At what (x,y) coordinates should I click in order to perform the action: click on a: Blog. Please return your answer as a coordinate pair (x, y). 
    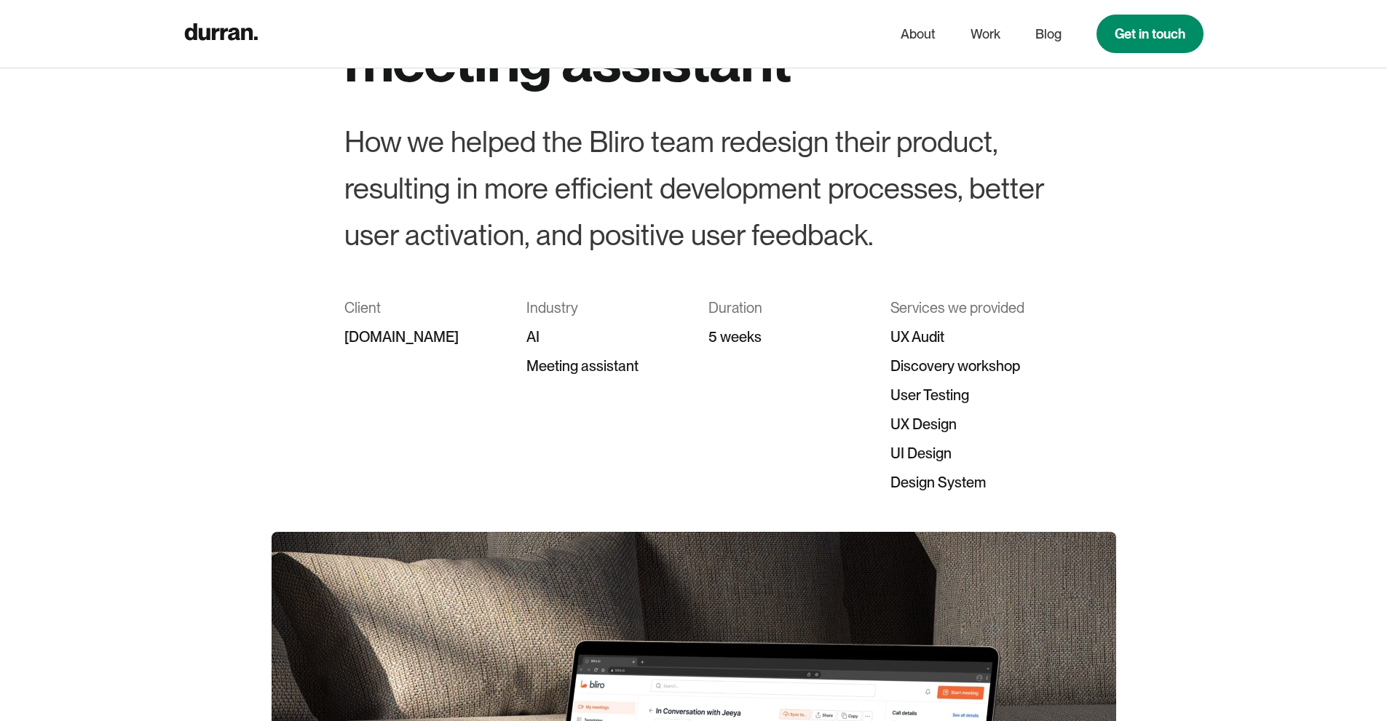
    Looking at the image, I should click on (1048, 34).